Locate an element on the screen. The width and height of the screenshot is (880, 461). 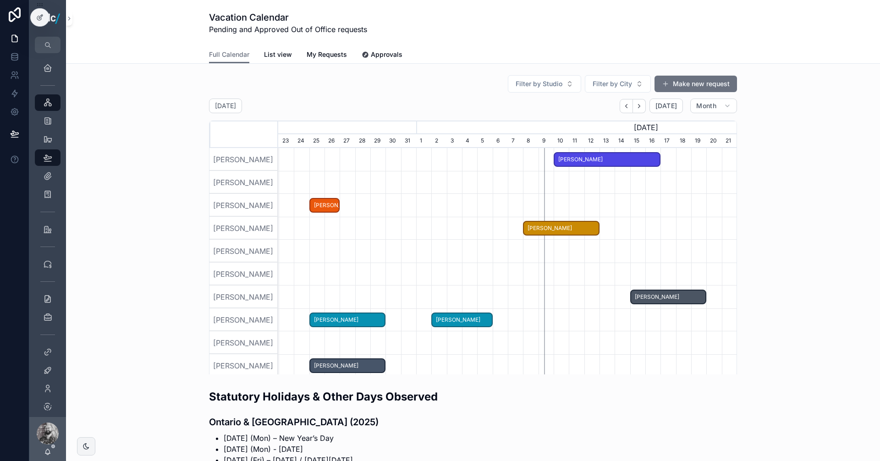
div: 29 is located at coordinates (378, 141).